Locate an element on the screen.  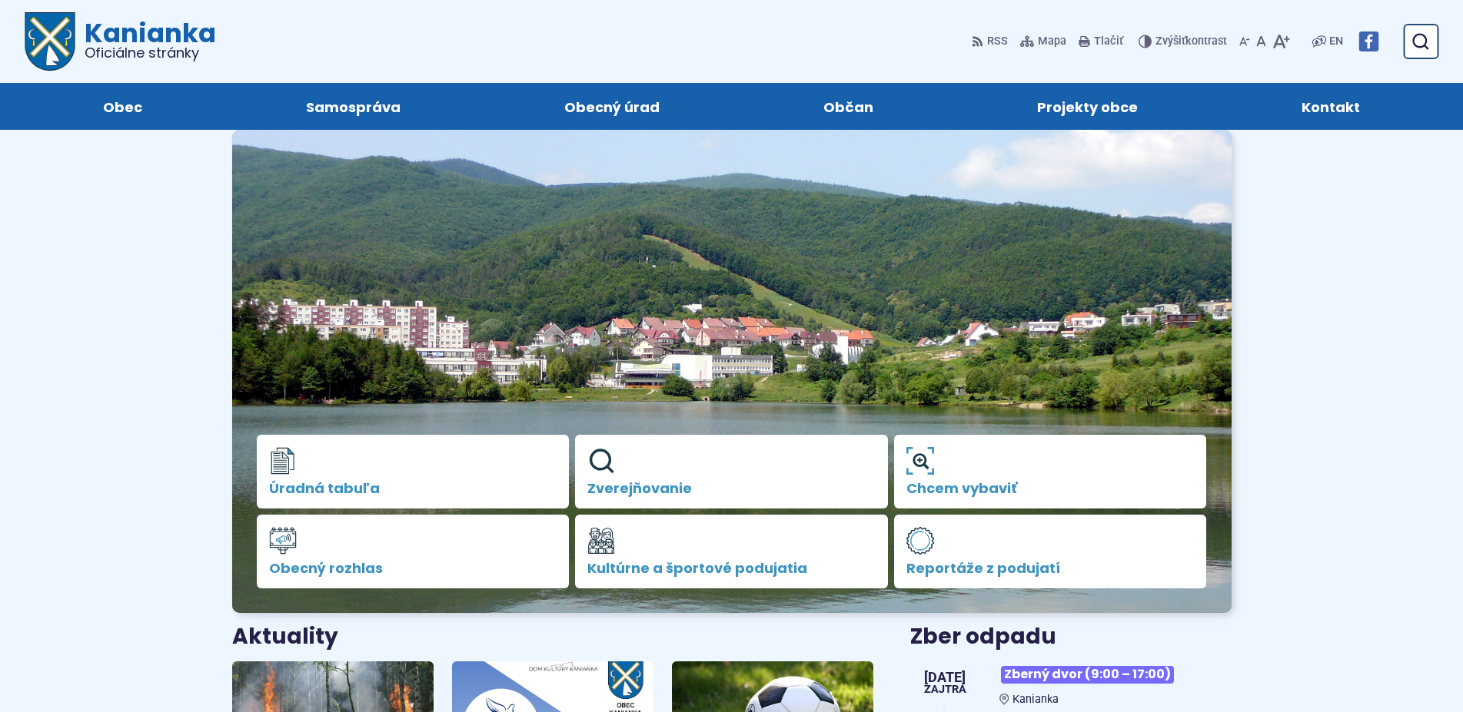
button: Zmenšiť veľkosť písma is located at coordinates (1244, 42).